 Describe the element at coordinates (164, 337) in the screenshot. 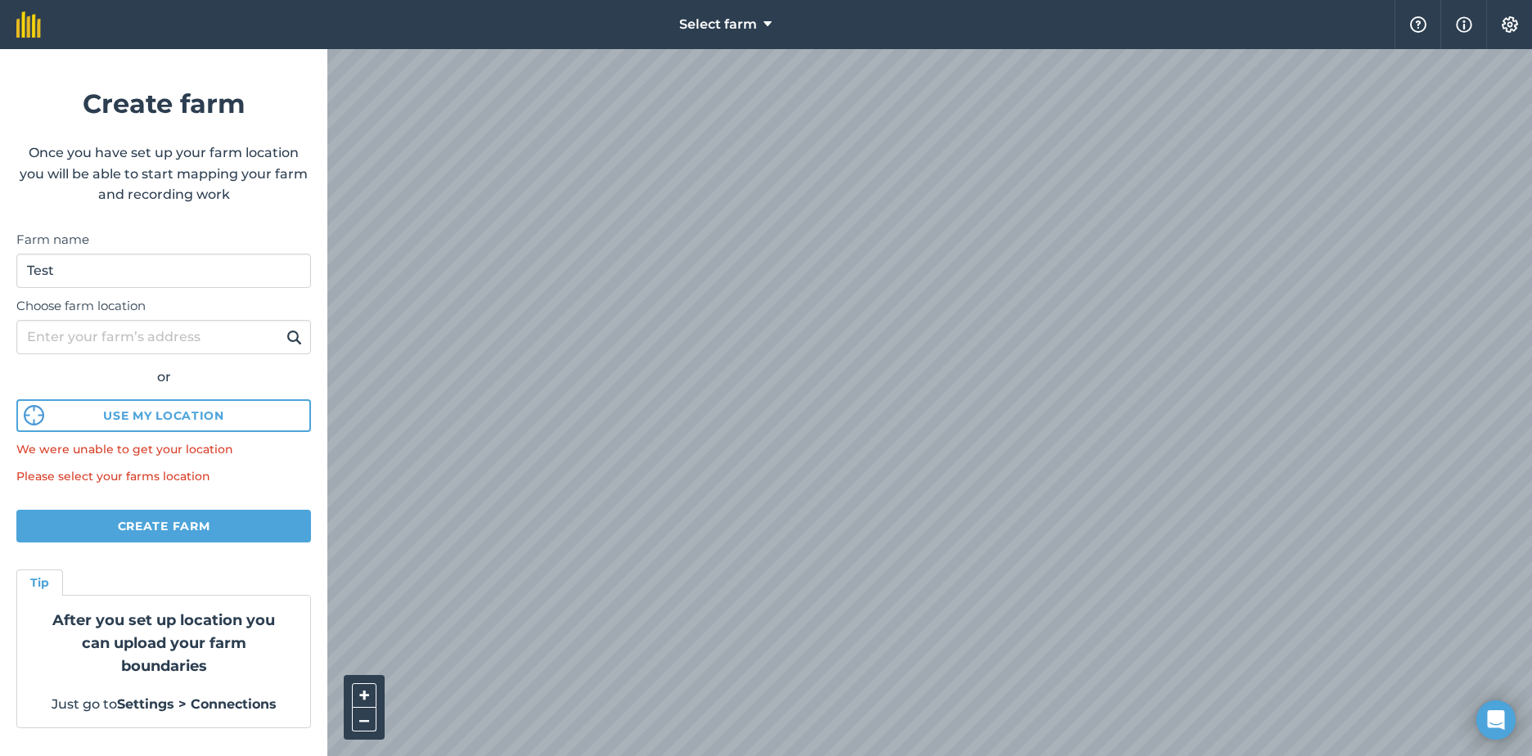

I see `input: Enter your farm’s address` at that location.